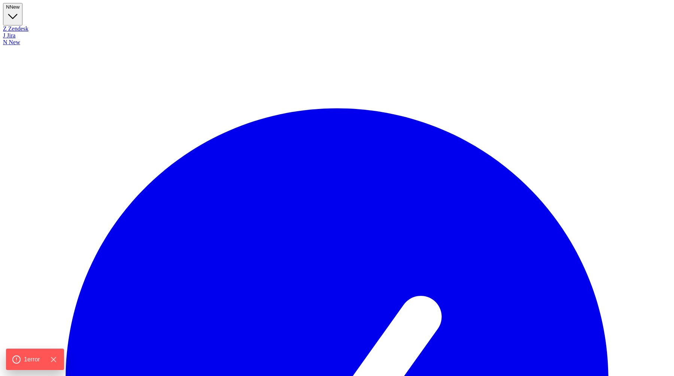  What do you see at coordinates (337, 29) in the screenshot?
I see `div: Zendesk` at bounding box center [337, 29].